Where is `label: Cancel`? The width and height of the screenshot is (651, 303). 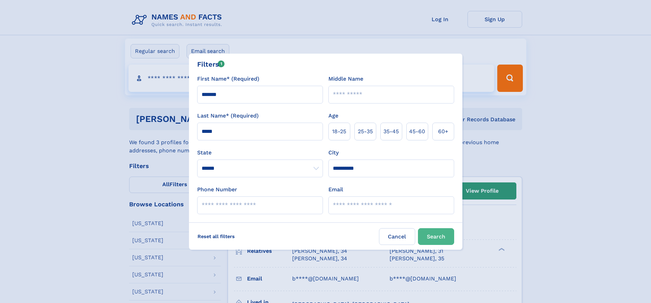 label: Cancel is located at coordinates (397, 236).